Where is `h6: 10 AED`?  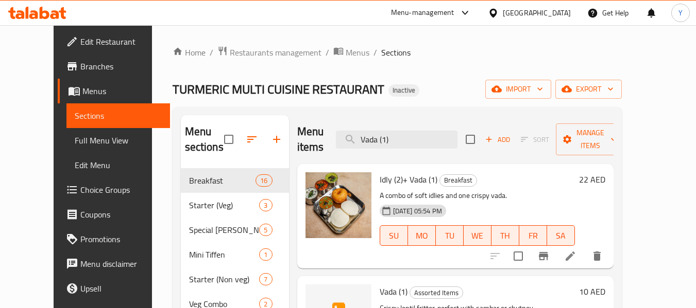
h6: 10 AED is located at coordinates (592, 292).